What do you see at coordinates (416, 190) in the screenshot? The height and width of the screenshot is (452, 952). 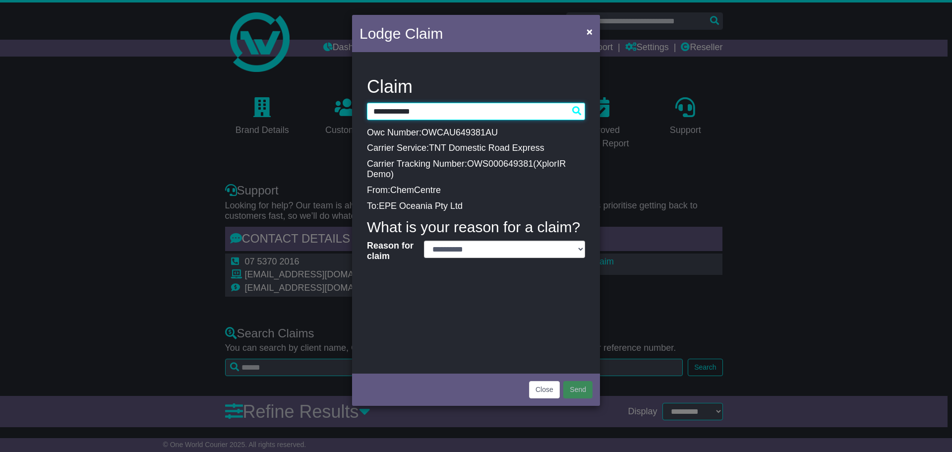 I see `span: ChemCentre` at bounding box center [416, 190].